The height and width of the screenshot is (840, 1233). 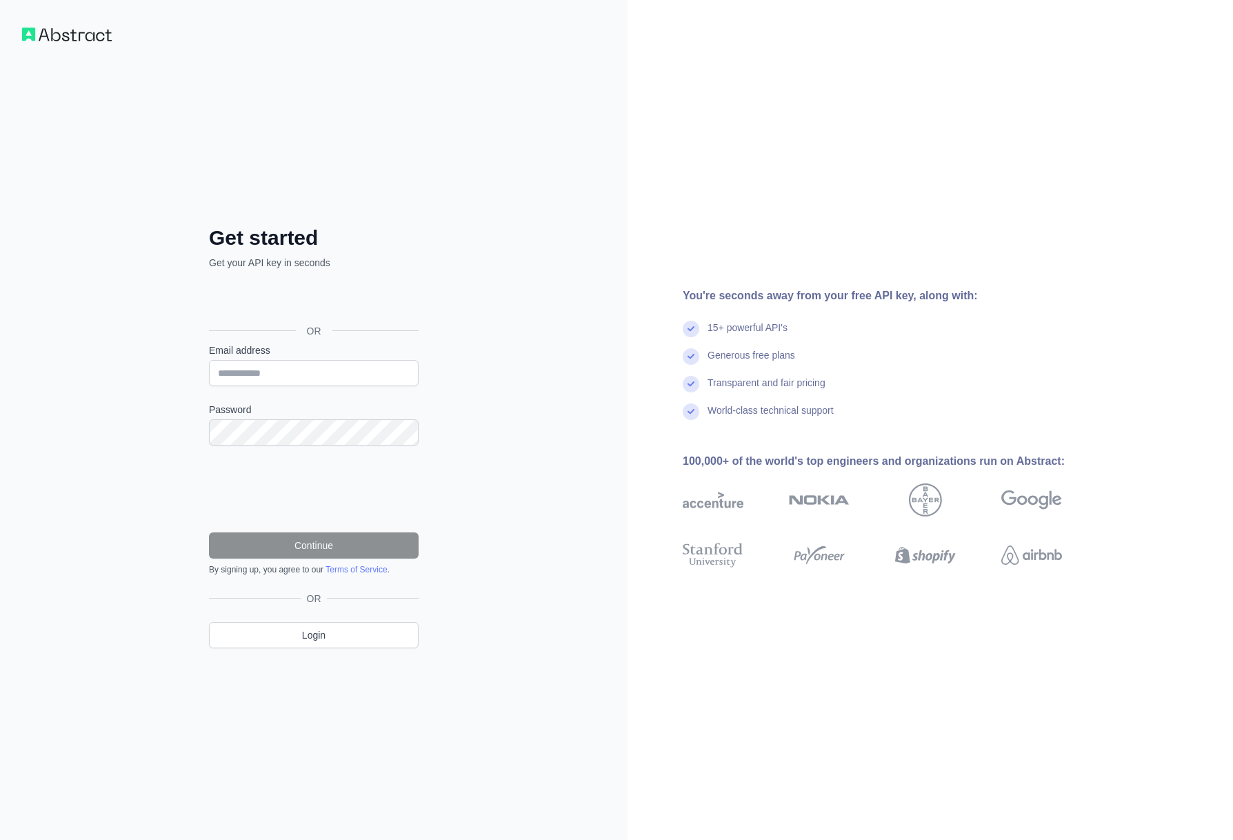 What do you see at coordinates (748, 335) in the screenshot?
I see `div: 15+ powerful API's` at bounding box center [748, 335].